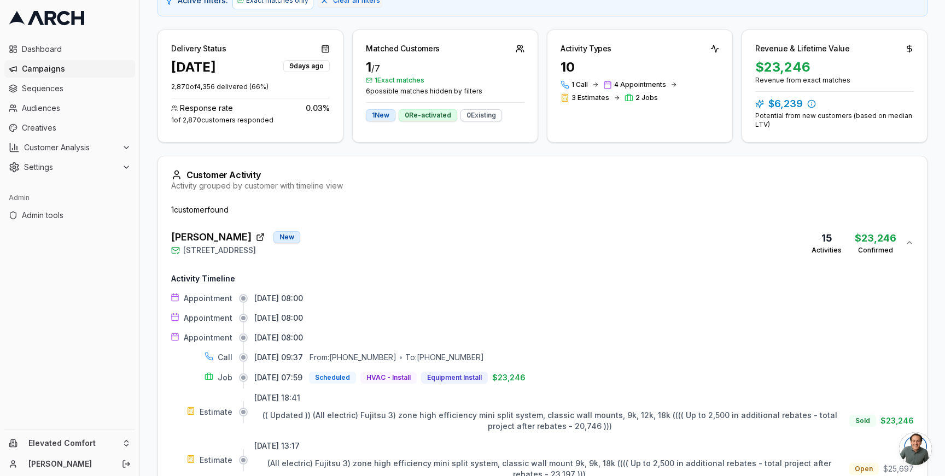 Image resolution: width=945 pixels, height=476 pixels. Describe the element at coordinates (826, 250) in the screenshot. I see `div: Activities` at that location.